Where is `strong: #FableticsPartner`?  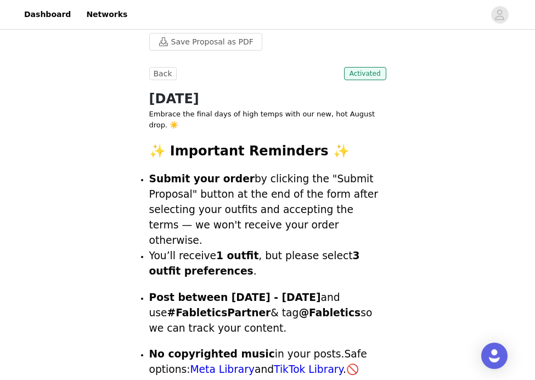 strong: #FableticsPartner is located at coordinates (219, 313).